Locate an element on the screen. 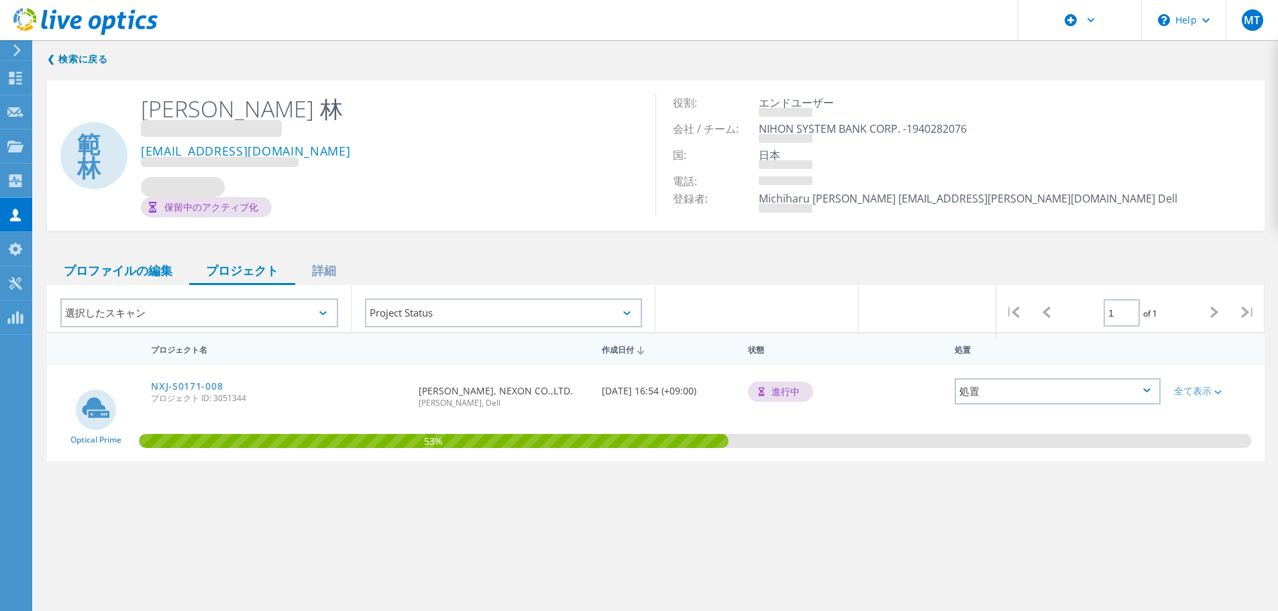  div: プロファイルの編集 is located at coordinates (118, 271).